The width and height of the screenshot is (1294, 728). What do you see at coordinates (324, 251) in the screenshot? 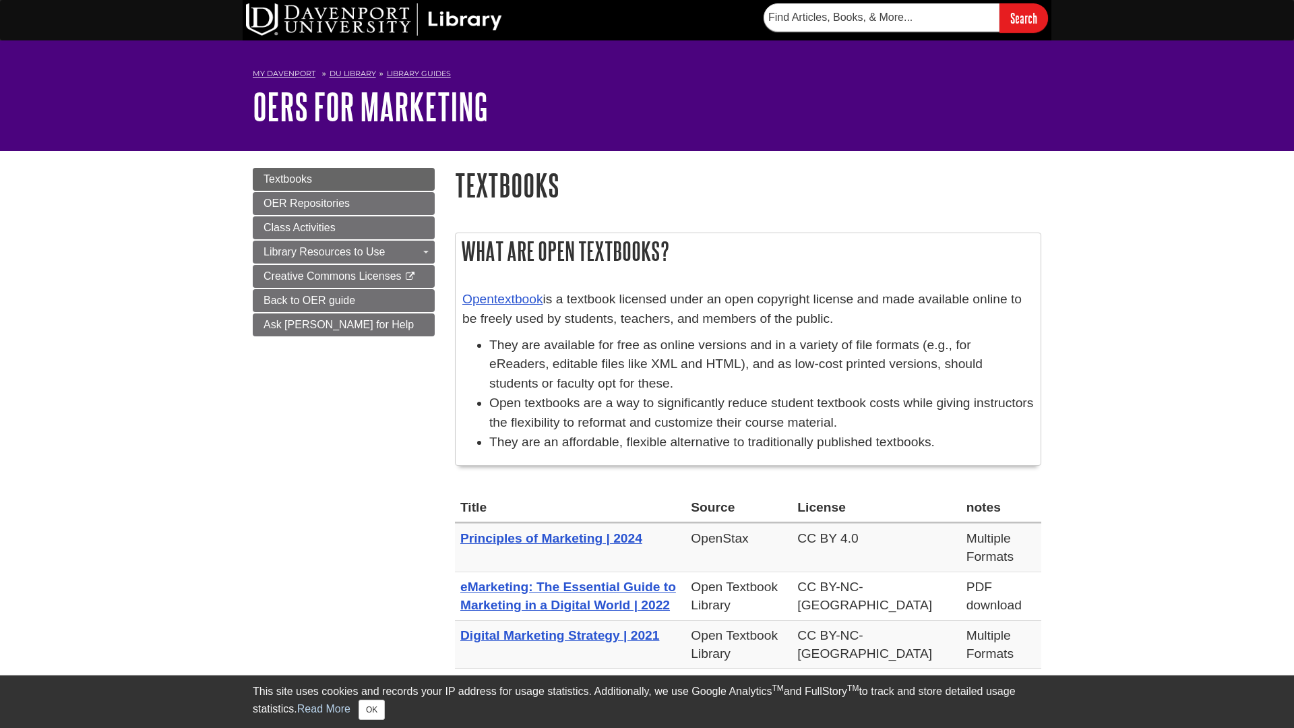
I see `span: Library Resources to Use` at bounding box center [324, 251].